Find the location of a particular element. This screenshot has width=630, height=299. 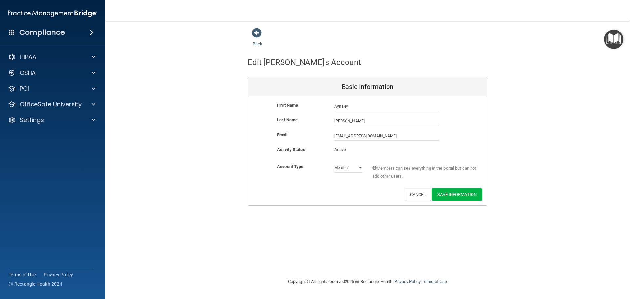

b: Activity Status is located at coordinates (291, 149).